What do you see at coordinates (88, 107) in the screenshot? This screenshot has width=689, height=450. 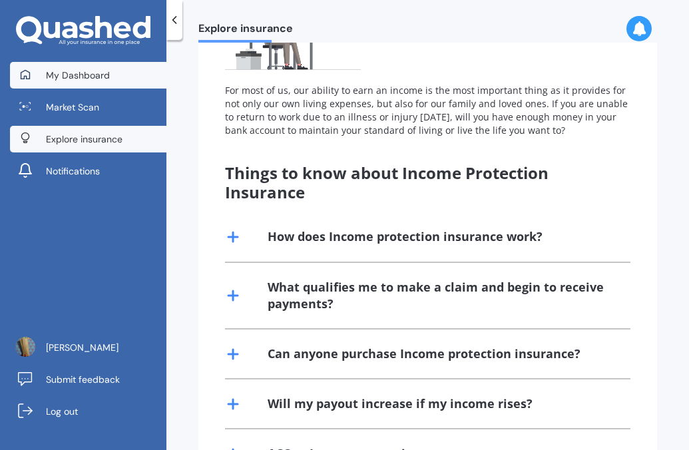 I see `a: Market Scan` at bounding box center [88, 107].